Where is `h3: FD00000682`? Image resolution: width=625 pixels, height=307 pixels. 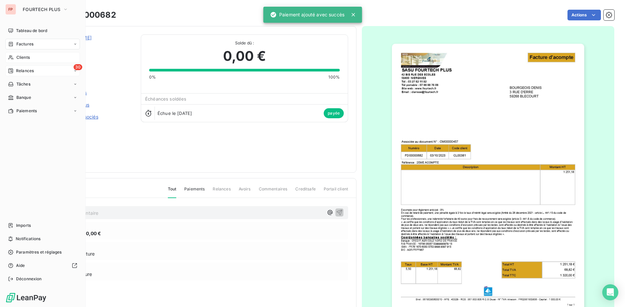
h3: FD00000682 is located at coordinates (89, 15).